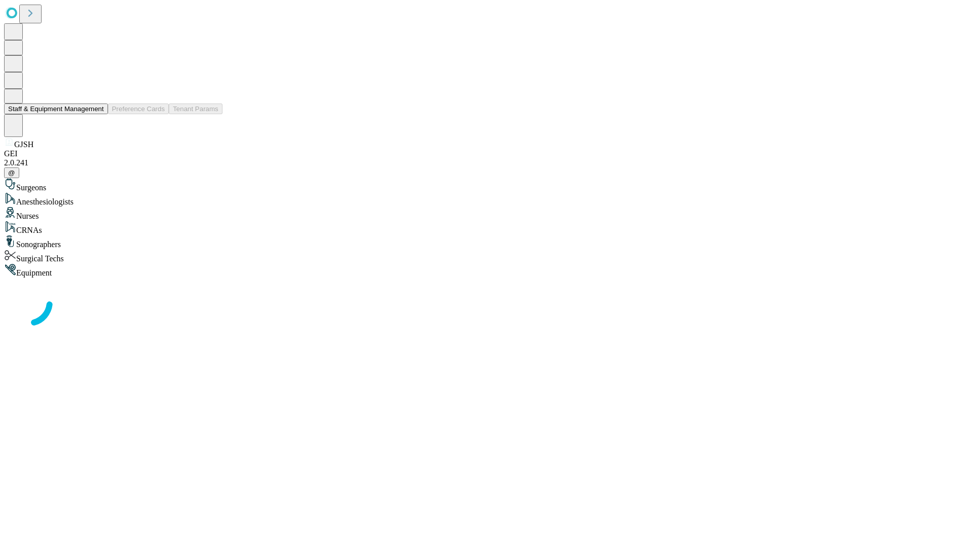  What do you see at coordinates (487, 154) in the screenshot?
I see `div: GEI` at bounding box center [487, 154].